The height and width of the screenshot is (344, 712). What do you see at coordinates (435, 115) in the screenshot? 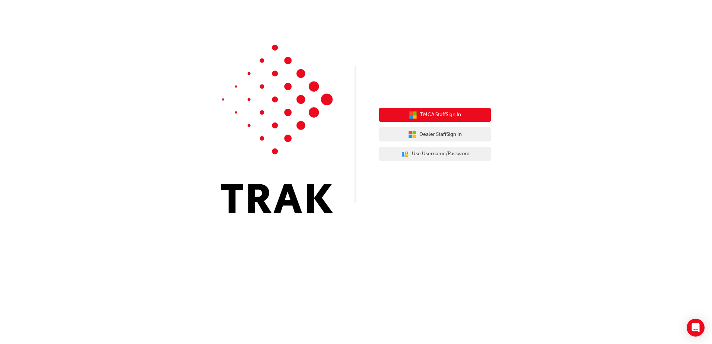
I see `button: TMCA StaffSign In` at bounding box center [435, 115].